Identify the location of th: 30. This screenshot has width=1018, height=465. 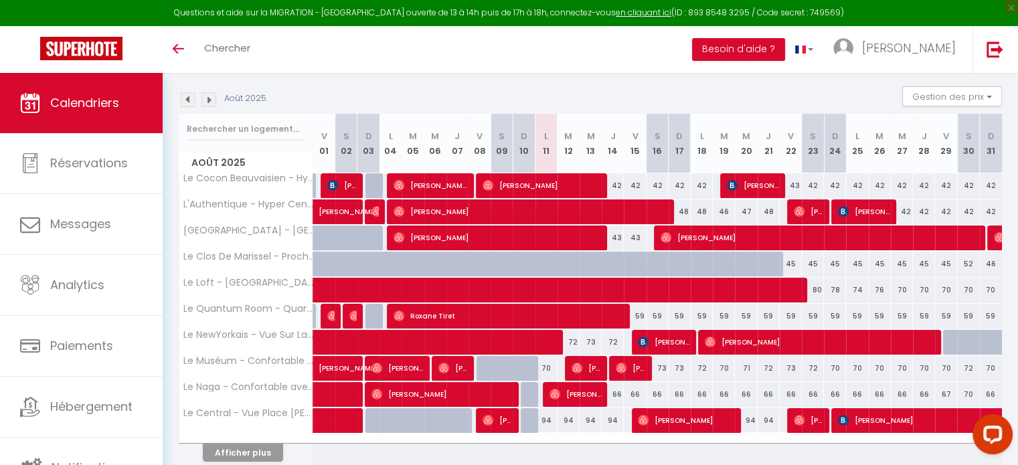
(968, 143).